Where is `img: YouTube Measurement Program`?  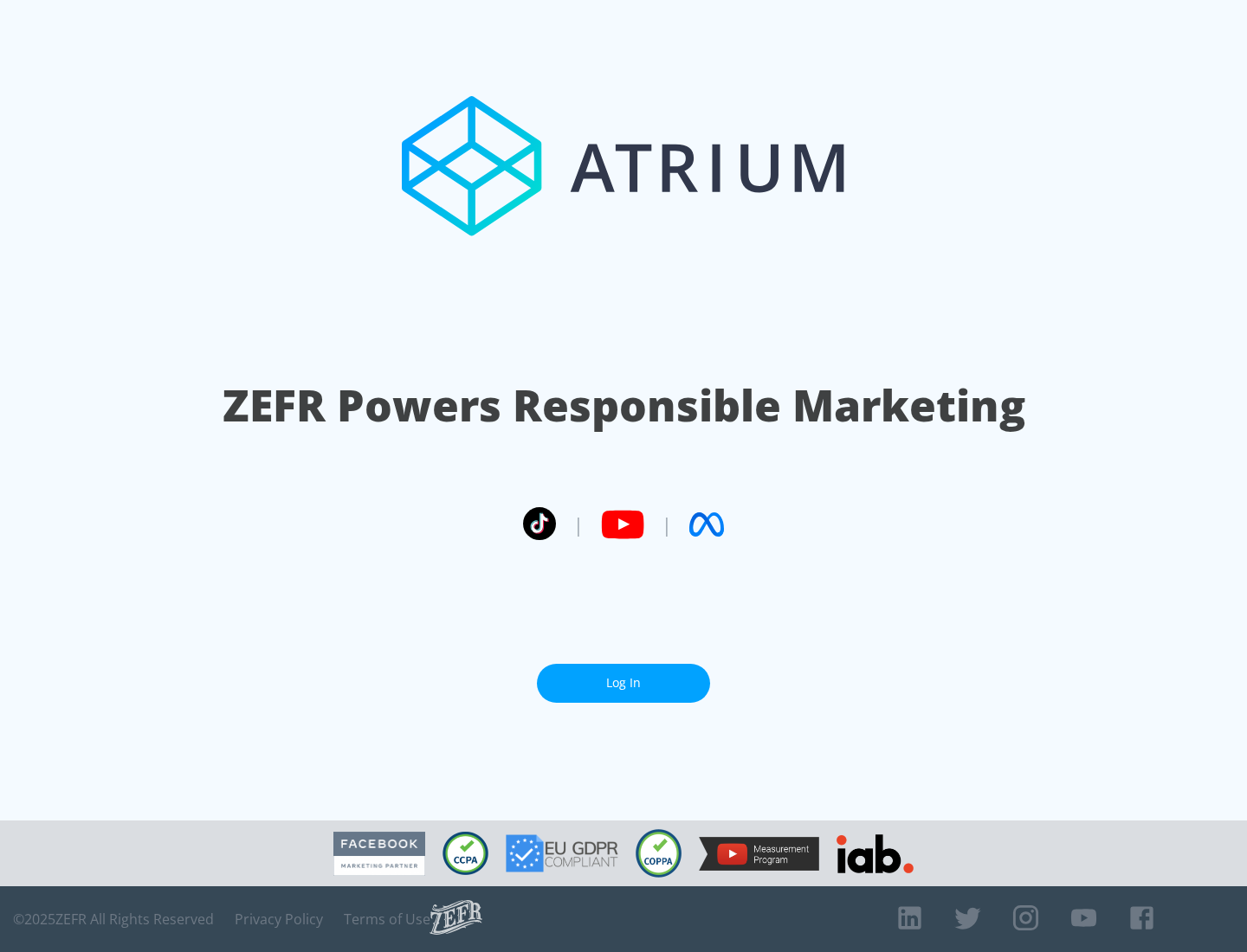
img: YouTube Measurement Program is located at coordinates (759, 854).